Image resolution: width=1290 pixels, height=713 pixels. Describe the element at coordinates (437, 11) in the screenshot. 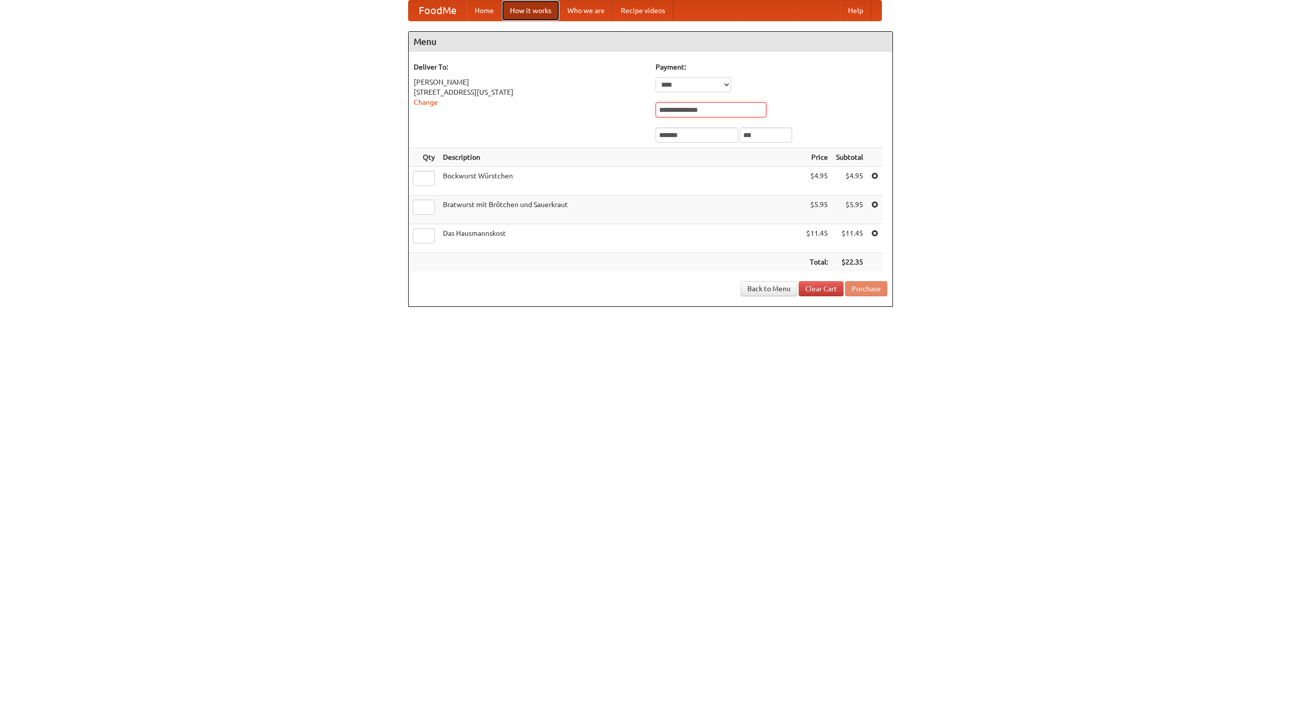

I see `a: FoodMe` at that location.